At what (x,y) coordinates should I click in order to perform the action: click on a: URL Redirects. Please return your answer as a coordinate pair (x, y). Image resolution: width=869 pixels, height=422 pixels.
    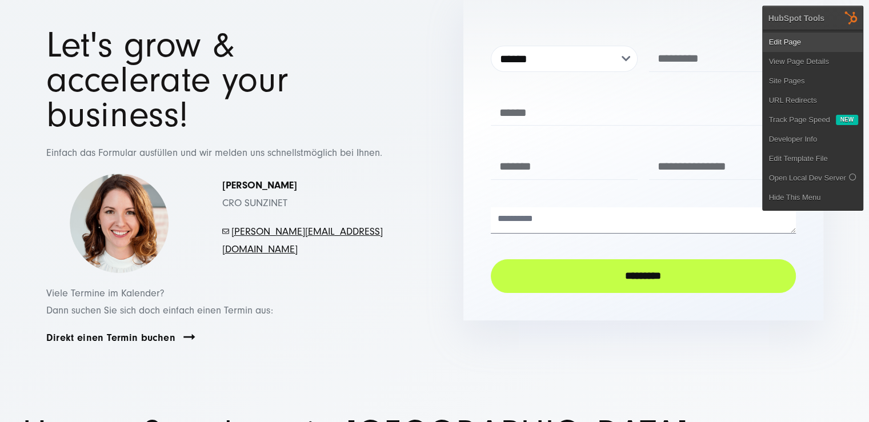
    Looking at the image, I should click on (812, 101).